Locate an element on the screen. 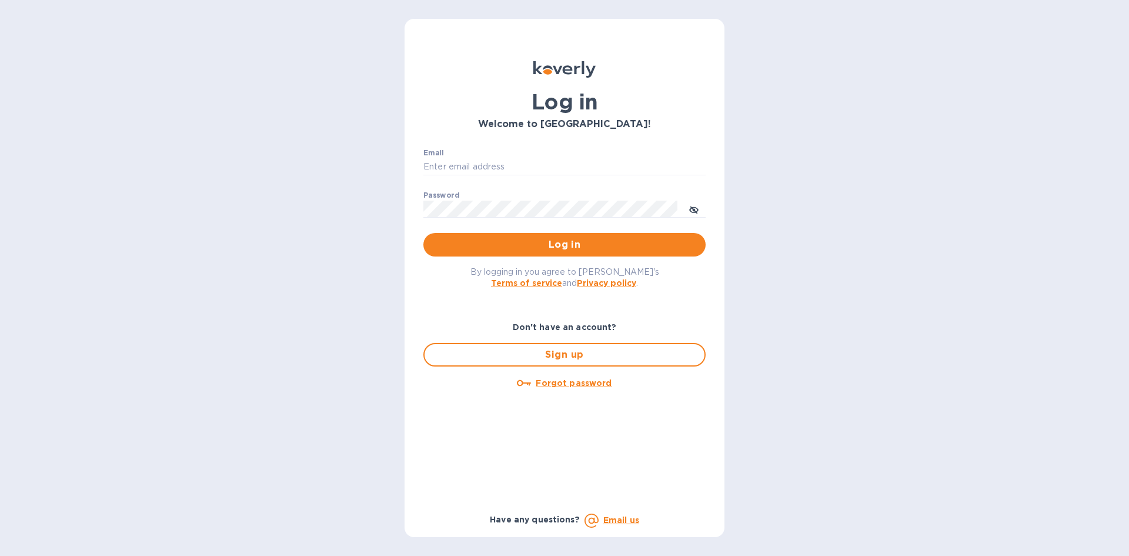 Image resolution: width=1129 pixels, height=556 pixels. label: Email is located at coordinates (434, 153).